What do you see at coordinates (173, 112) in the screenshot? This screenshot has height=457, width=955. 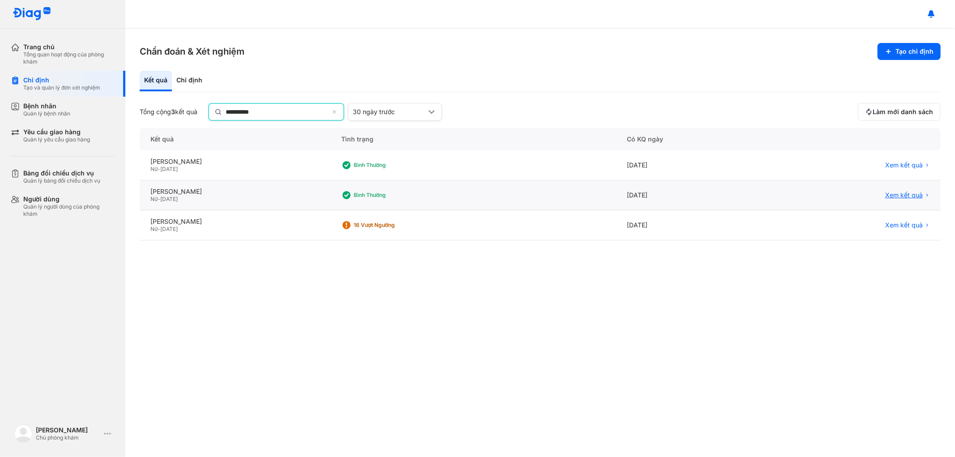 I see `span: 3` at bounding box center [173, 112].